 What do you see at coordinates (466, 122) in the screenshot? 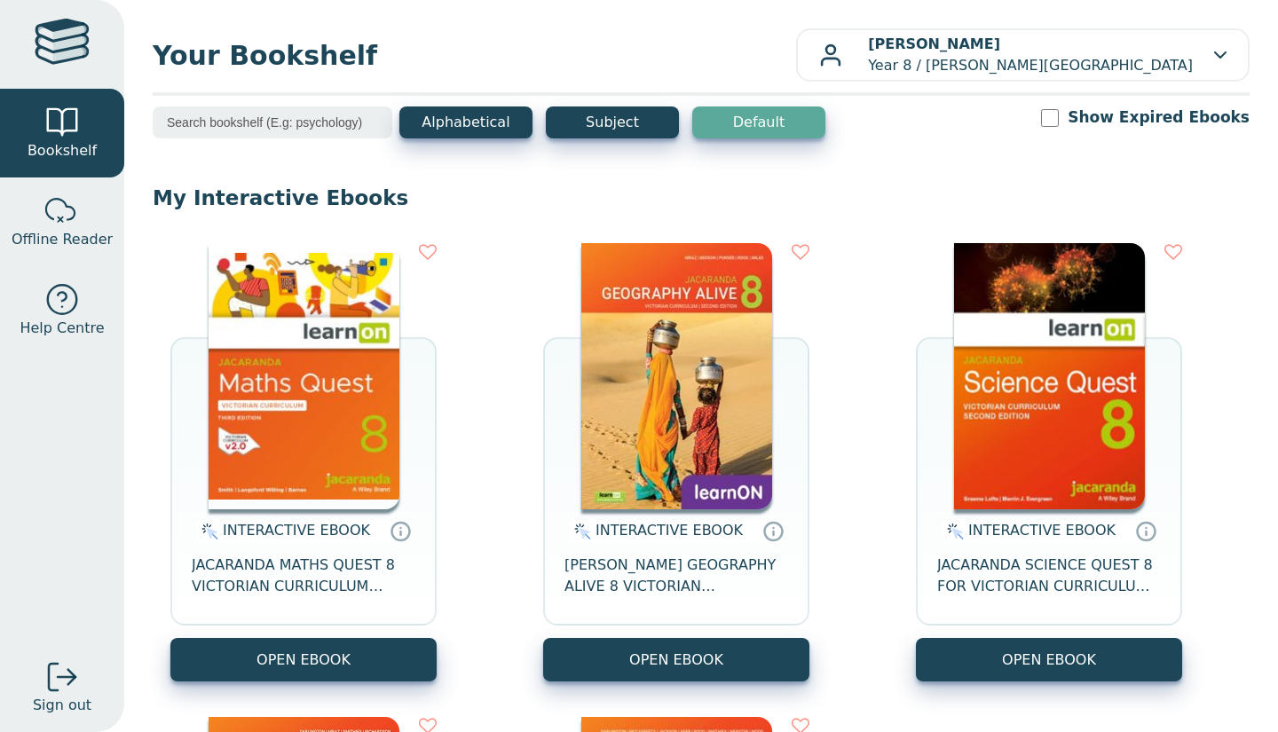
I see `button: Alphabetical` at bounding box center [466, 122].